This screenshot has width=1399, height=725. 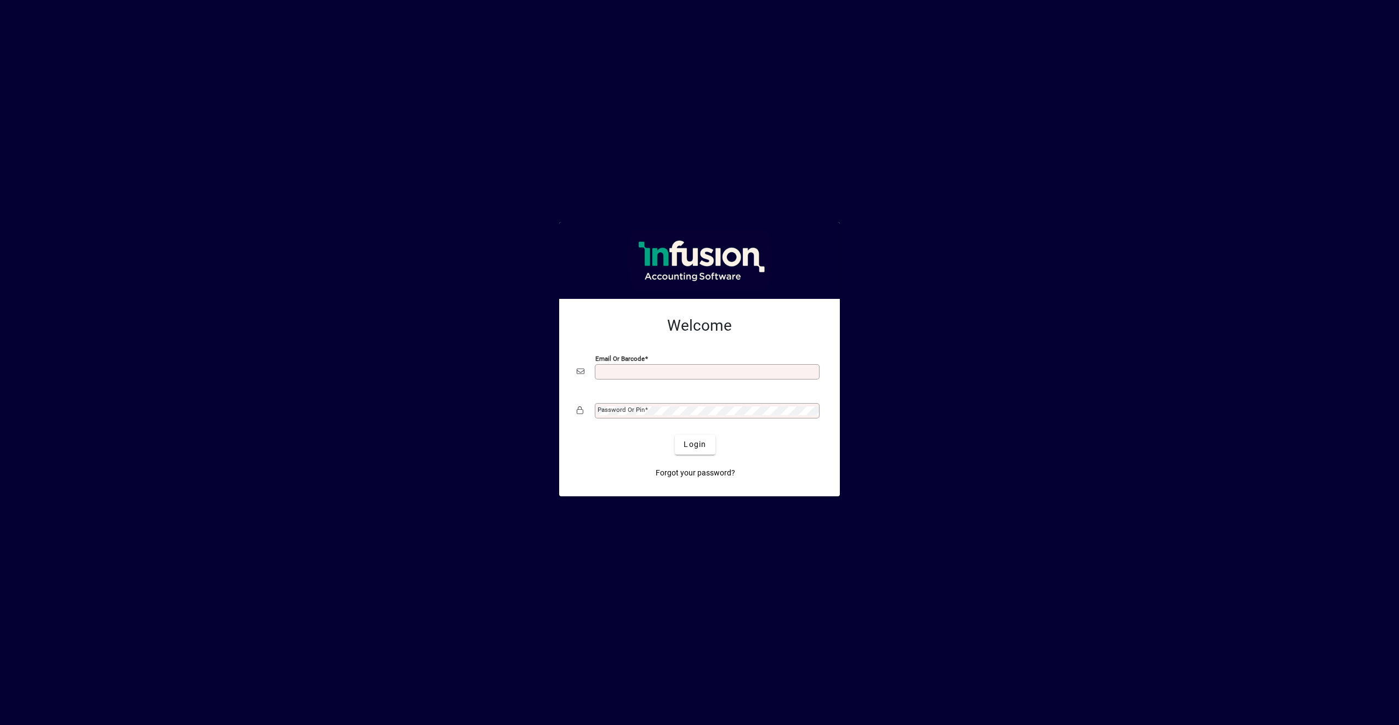 What do you see at coordinates (694, 444) in the screenshot?
I see `button: Login` at bounding box center [694, 444].